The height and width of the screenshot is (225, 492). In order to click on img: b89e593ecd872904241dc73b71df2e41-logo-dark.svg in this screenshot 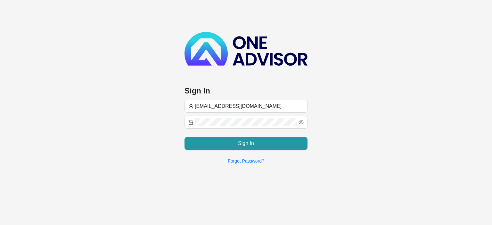, I will do `click(246, 49)`.